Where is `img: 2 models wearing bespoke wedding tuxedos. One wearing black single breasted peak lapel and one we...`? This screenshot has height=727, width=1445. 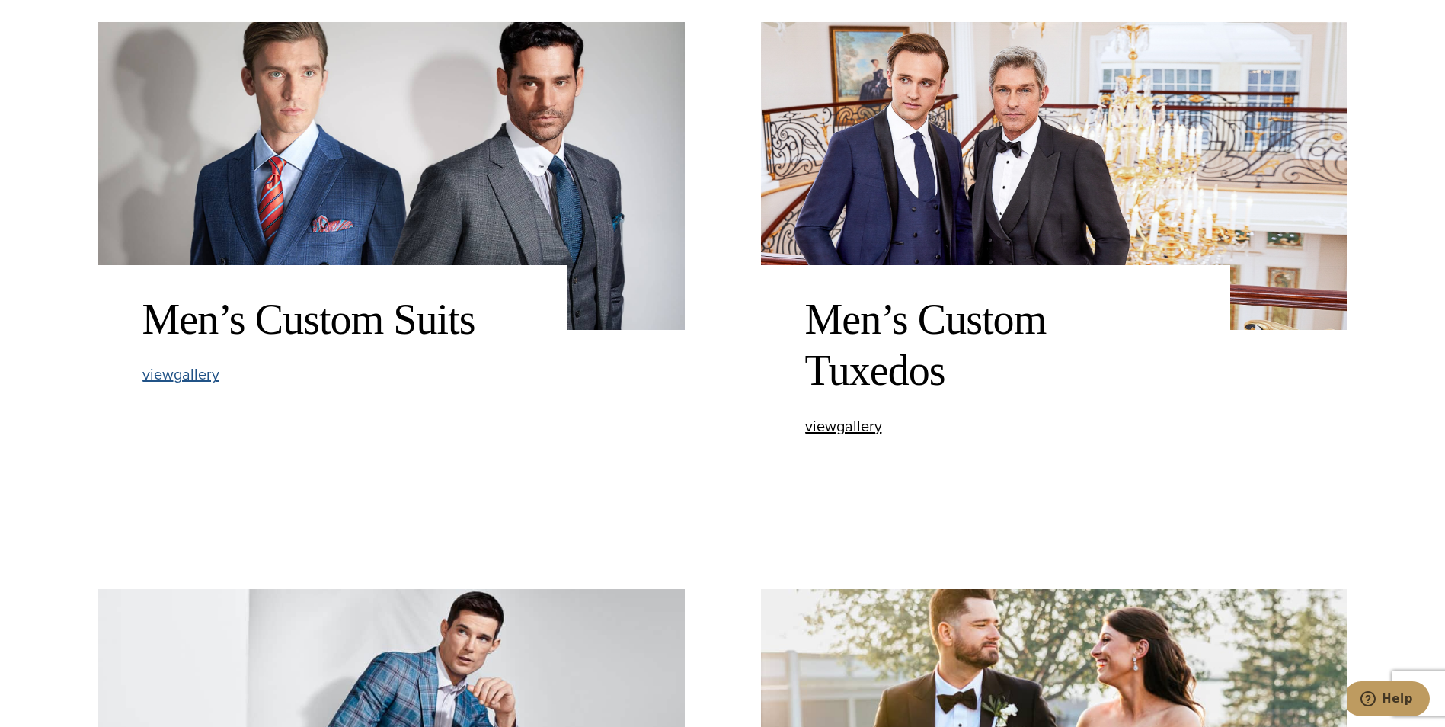 img: 2 models wearing bespoke wedding tuxedos. One wearing black single breasted peak lapel and one we... is located at coordinates (1054, 176).